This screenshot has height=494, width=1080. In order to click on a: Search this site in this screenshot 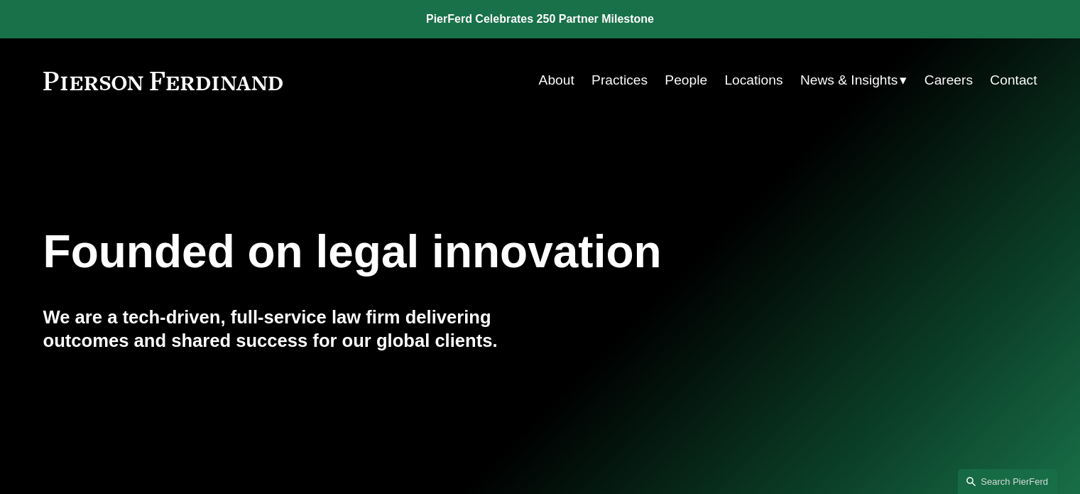, I will do `click(1008, 481)`.